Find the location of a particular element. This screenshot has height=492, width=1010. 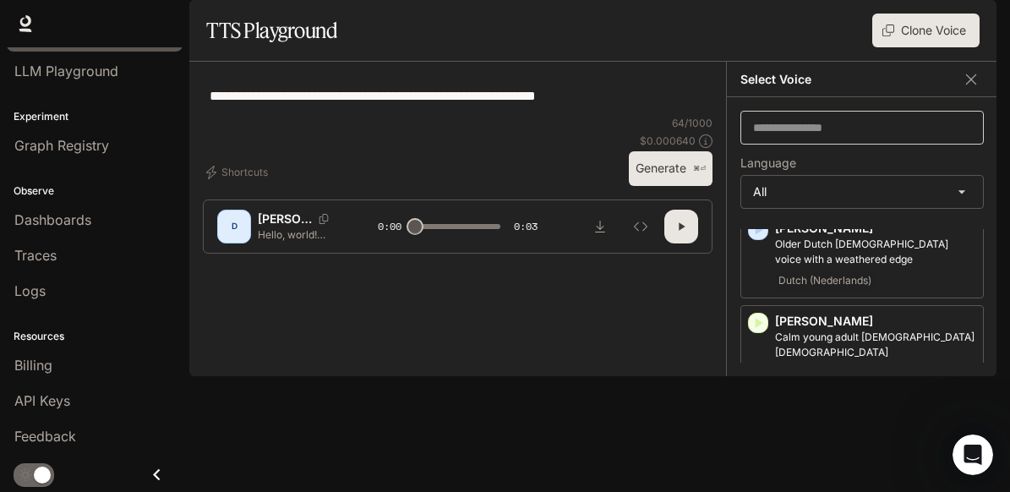

button: Copy Voice ID is located at coordinates (324, 219).